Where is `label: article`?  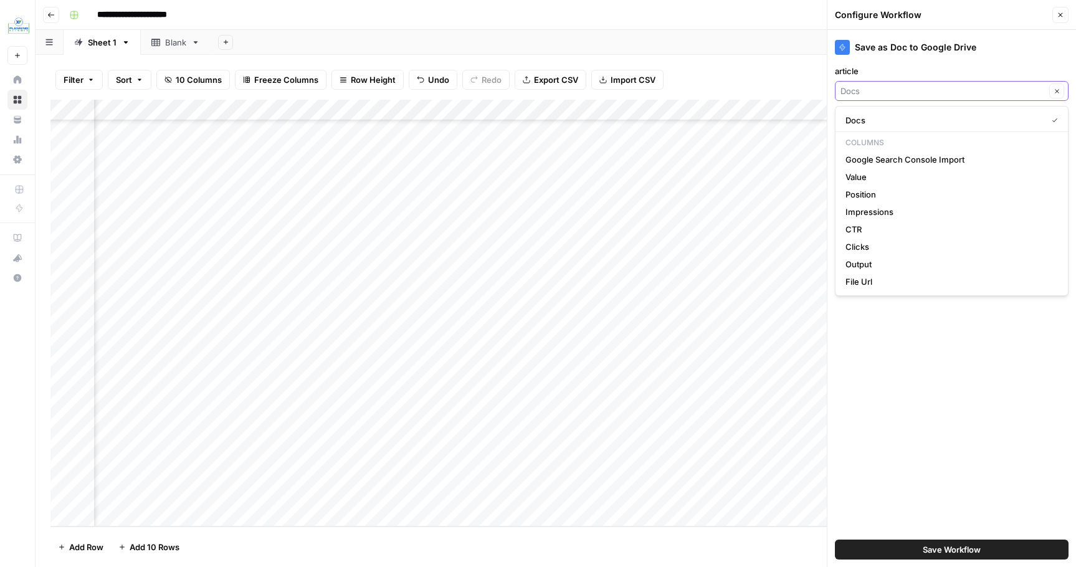
label: article is located at coordinates (952, 71).